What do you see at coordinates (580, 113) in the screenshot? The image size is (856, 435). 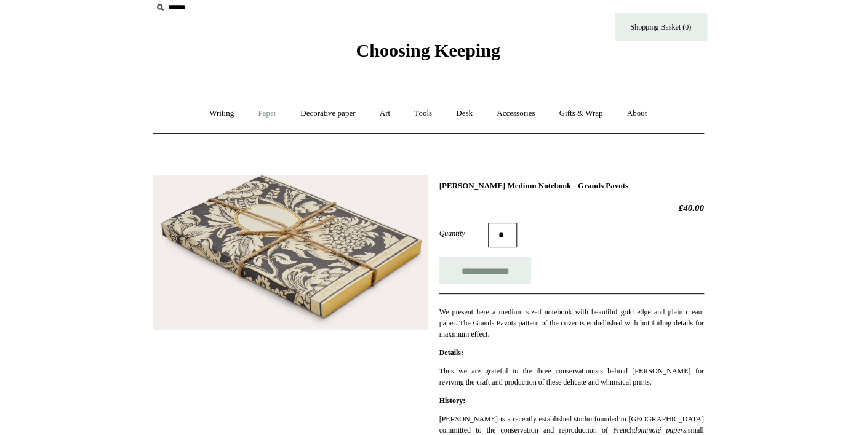 I see `a: Gifts & Wrap` at bounding box center [580, 113].